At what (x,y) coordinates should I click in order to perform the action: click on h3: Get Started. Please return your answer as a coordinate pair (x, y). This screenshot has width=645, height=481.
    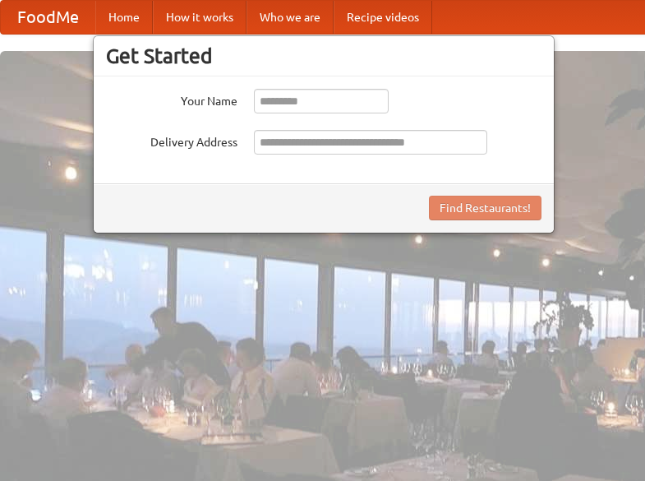
    Looking at the image, I should click on (324, 56).